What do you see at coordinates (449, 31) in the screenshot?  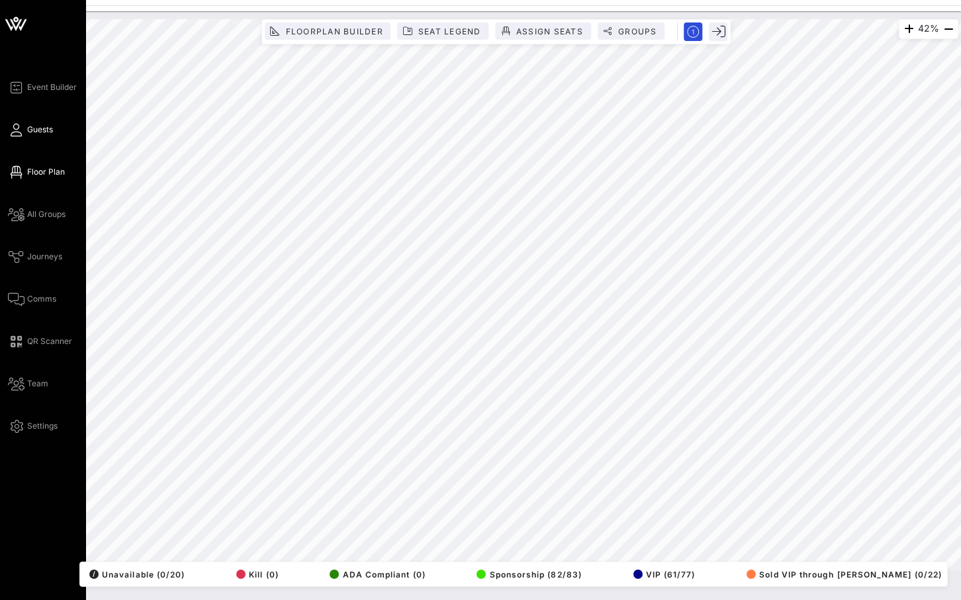 I see `span: Seat Legend` at bounding box center [449, 31].